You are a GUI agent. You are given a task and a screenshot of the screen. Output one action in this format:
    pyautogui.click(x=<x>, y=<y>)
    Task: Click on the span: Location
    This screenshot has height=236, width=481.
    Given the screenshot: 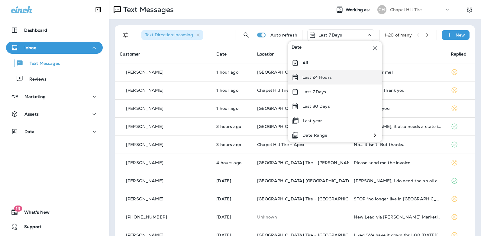 What is the action you would take?
    pyautogui.click(x=266, y=54)
    